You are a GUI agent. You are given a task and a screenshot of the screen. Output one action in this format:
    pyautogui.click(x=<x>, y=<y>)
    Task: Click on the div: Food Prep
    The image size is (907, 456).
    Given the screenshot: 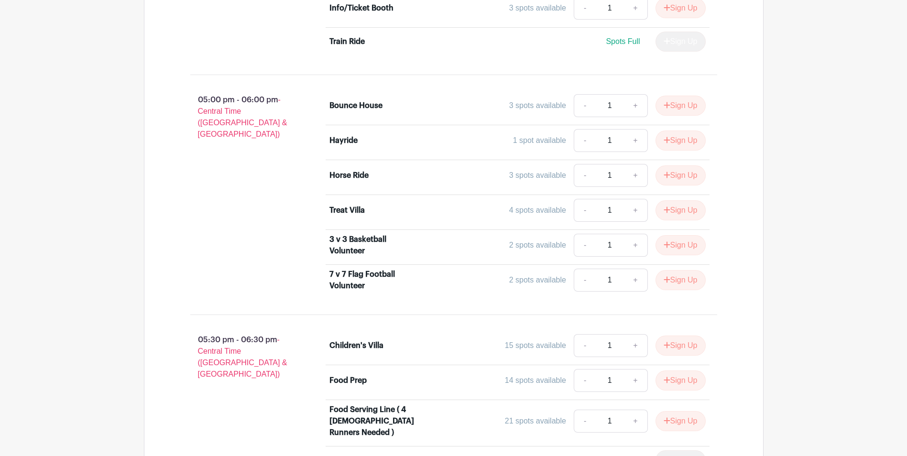 What is the action you would take?
    pyautogui.click(x=348, y=380)
    